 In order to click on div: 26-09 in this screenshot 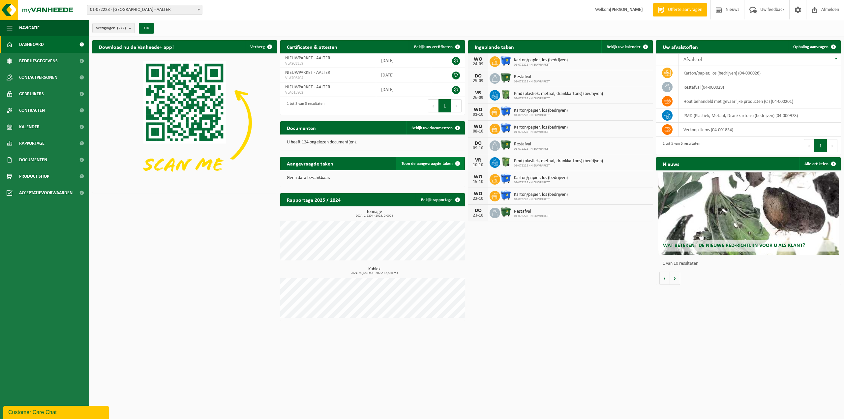, I will do `click(478, 98)`.